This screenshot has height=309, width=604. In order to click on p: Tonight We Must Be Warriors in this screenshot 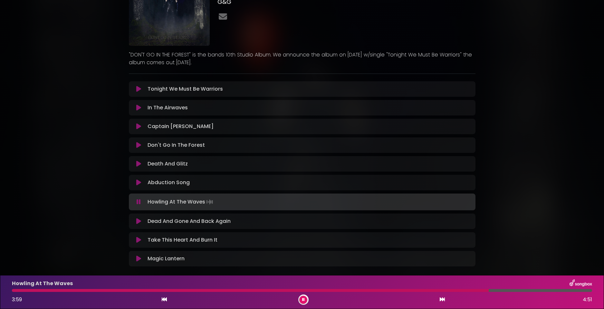, I will do `click(185, 89)`.